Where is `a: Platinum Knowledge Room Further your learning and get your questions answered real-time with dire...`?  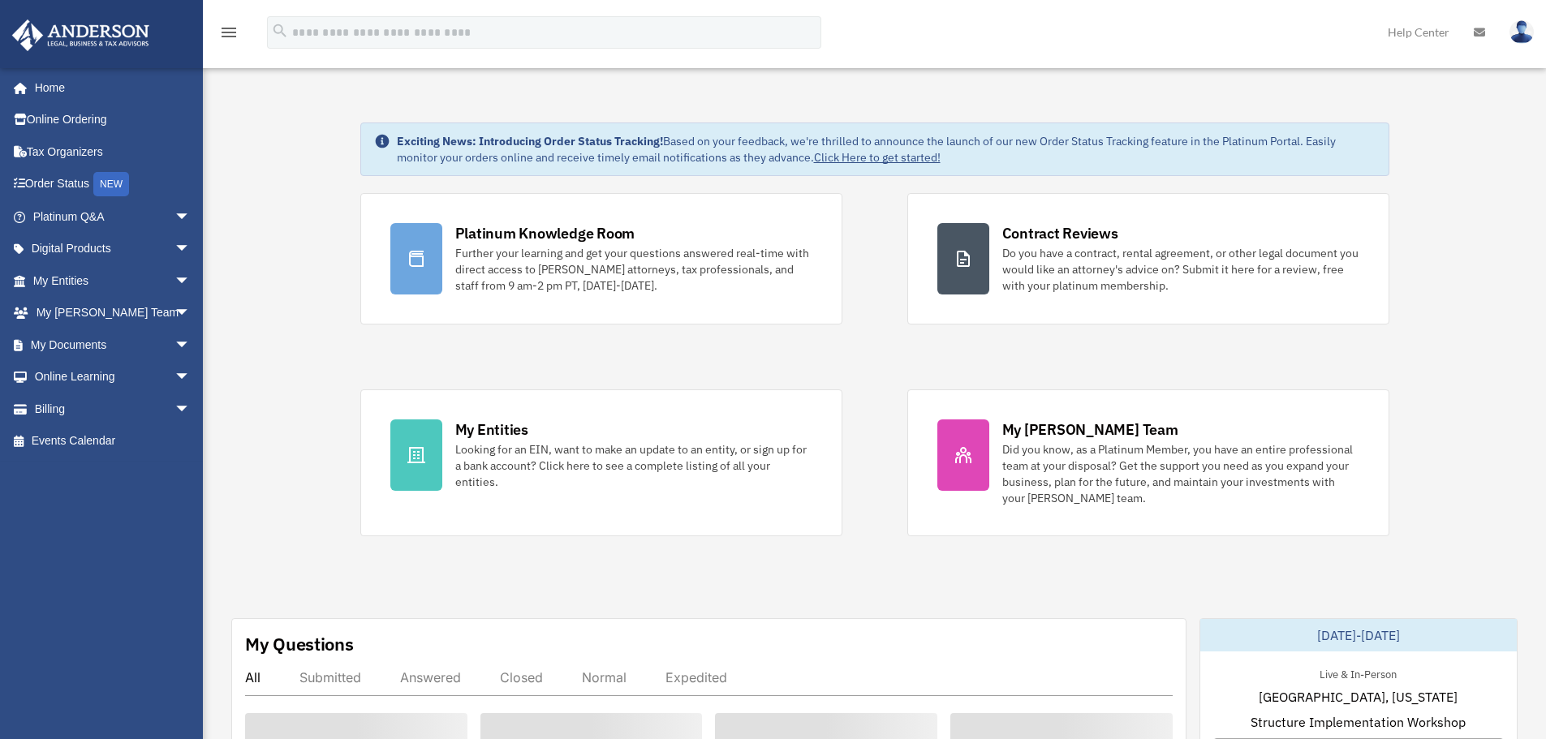
a: Platinum Knowledge Room Further your learning and get your questions answered real-time with dire... is located at coordinates (601, 259).